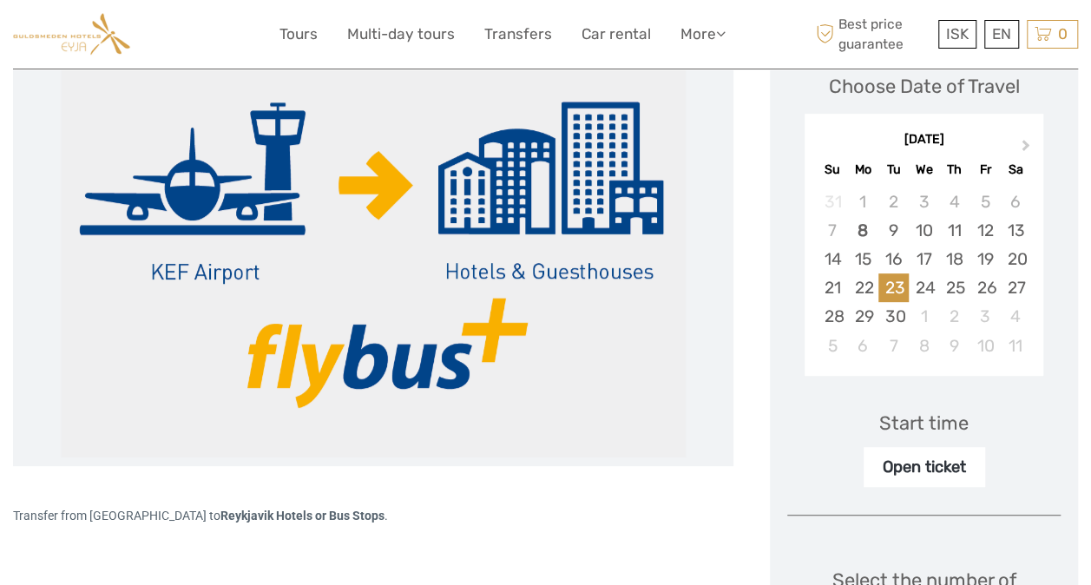 Image resolution: width=1091 pixels, height=585 pixels. Describe the element at coordinates (893, 230) in the screenshot. I see `div: Choose Tuesday, September 9th, 2025` at that location.